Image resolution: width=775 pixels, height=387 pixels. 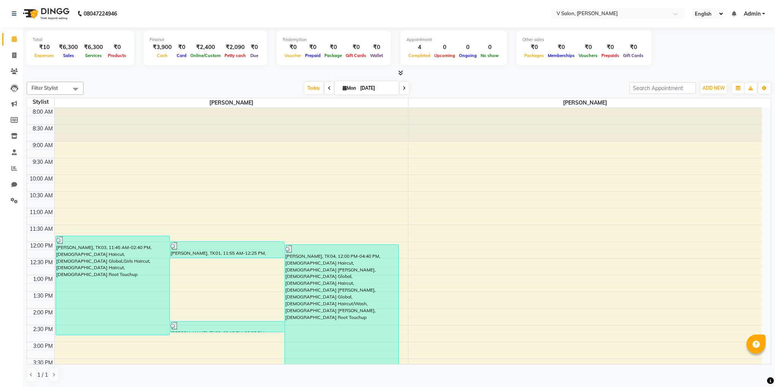 I want to click on span: Online/Custom, so click(x=205, y=55).